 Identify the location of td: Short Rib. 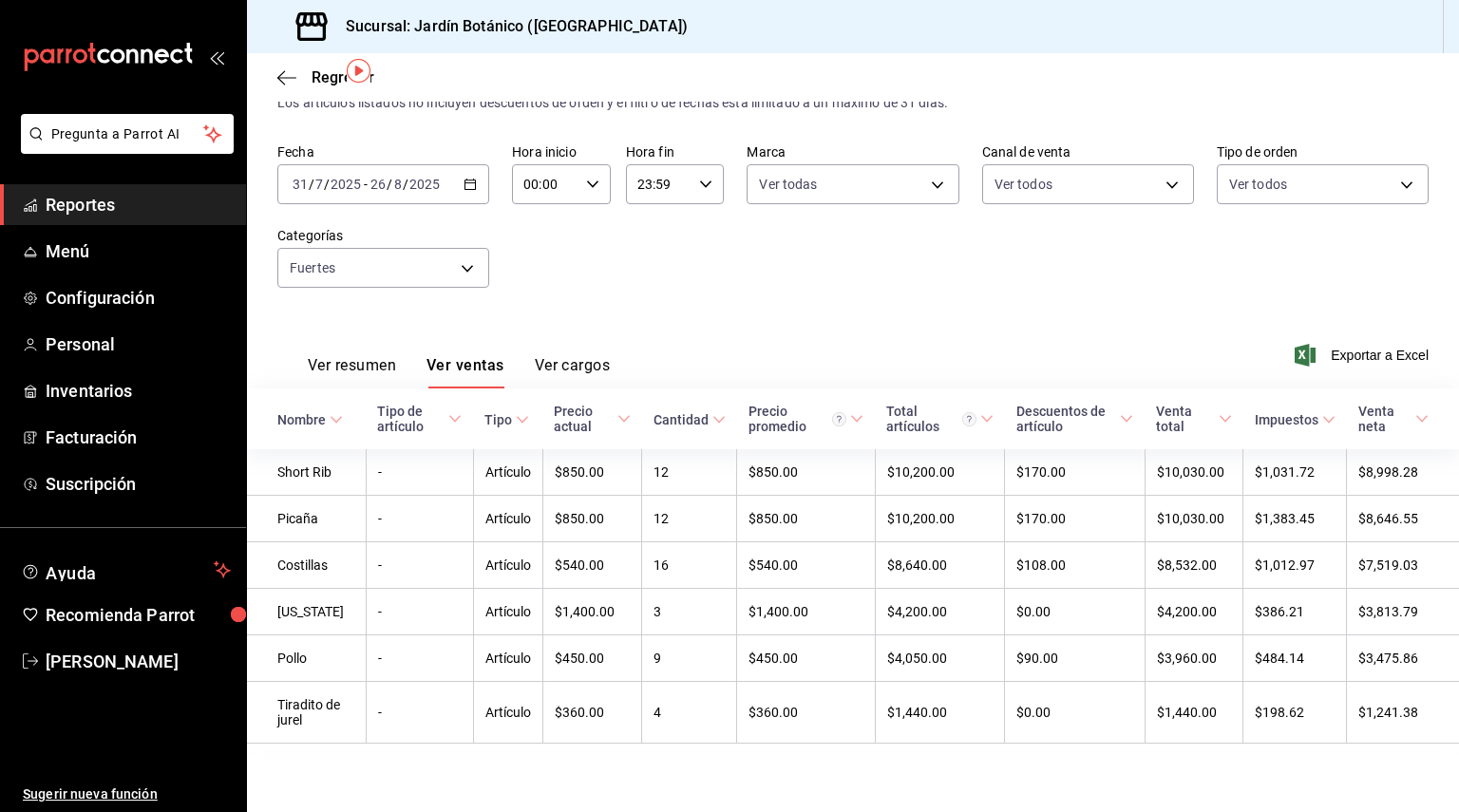
(306, 472).